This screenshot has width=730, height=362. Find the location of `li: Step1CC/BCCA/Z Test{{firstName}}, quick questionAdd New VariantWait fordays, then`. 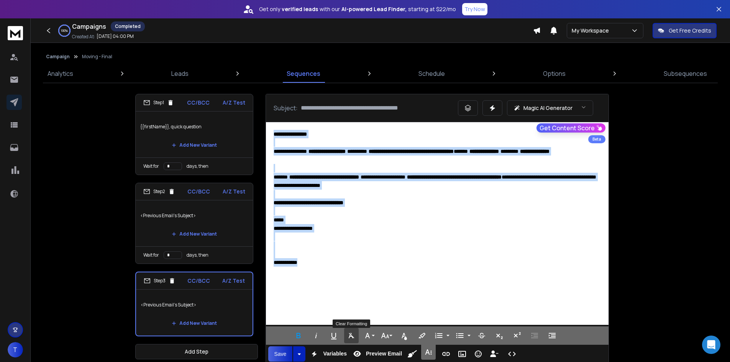

li: Step1CC/BCCA/Z Test{{firstName}}, quick questionAdd New VariantWait fordays, then is located at coordinates (194, 134).